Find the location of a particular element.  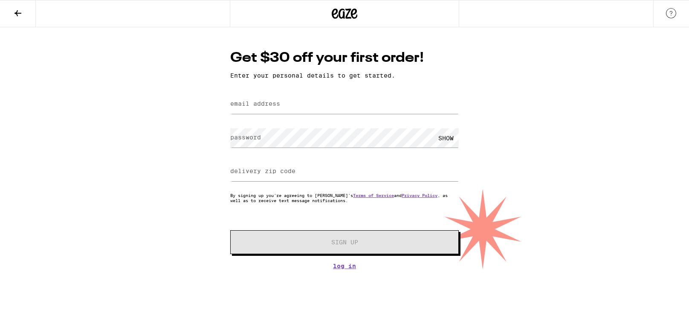

label: email address is located at coordinates (255, 104).